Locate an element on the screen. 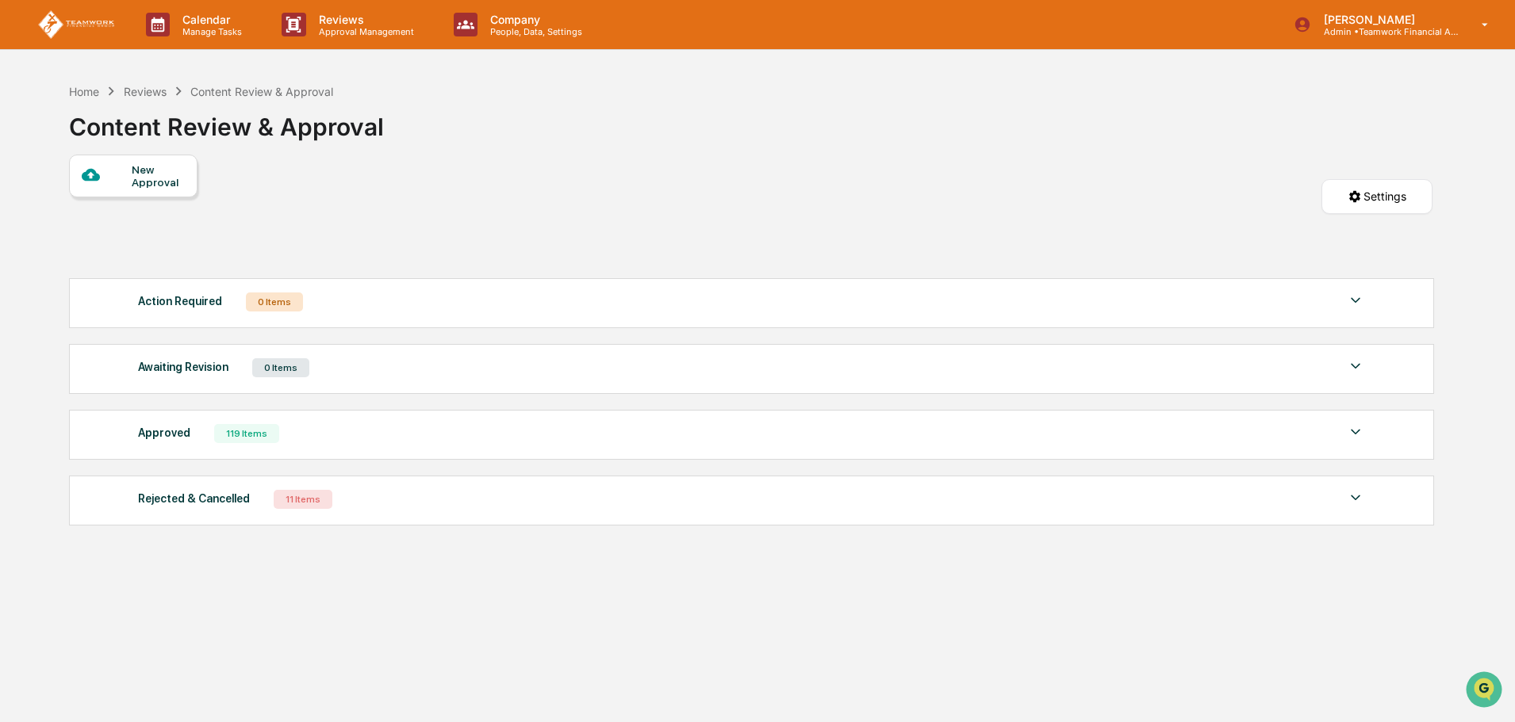 The width and height of the screenshot is (1515, 722). div: 11 Items is located at coordinates (303, 500).